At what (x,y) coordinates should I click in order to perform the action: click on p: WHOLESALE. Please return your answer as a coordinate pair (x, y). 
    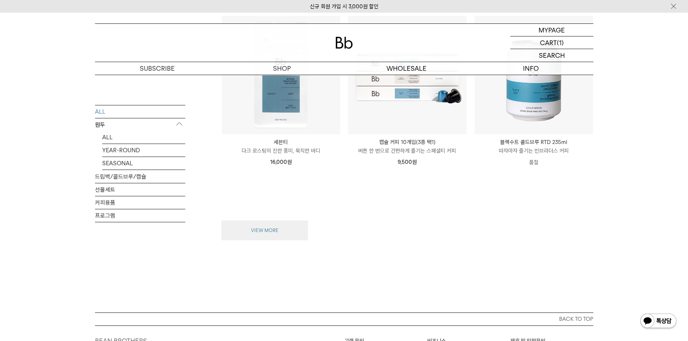
    Looking at the image, I should click on (406, 68).